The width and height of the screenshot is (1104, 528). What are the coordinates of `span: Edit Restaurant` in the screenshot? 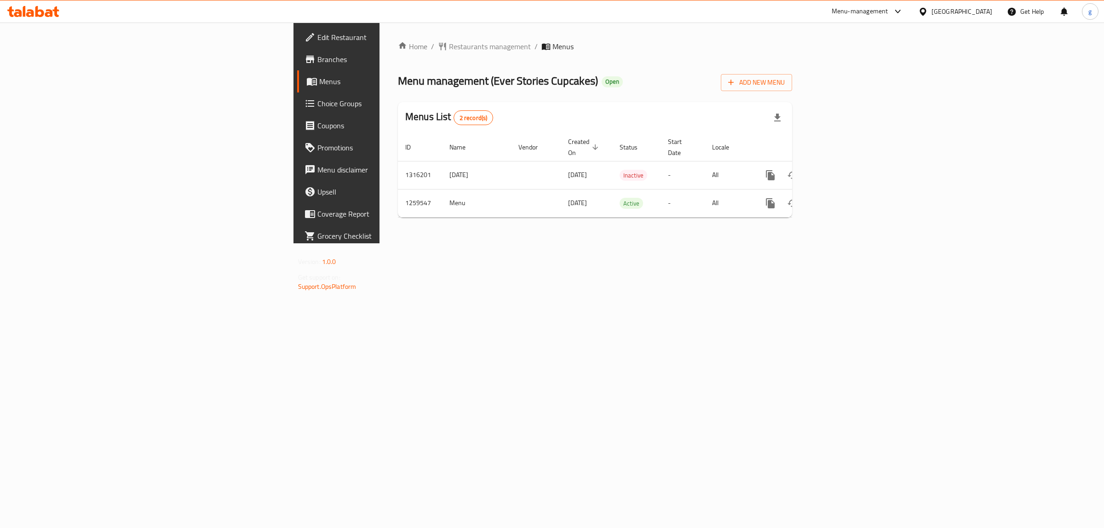 It's located at (394, 37).